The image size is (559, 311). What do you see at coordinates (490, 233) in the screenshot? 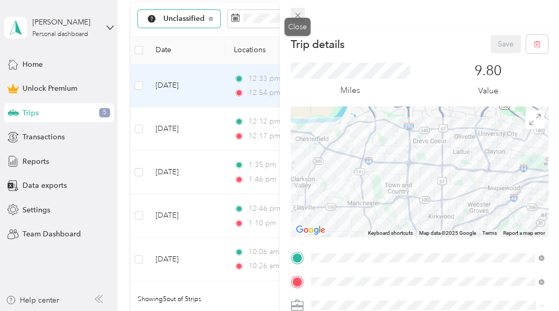
I see `a: Terms (opens in new tab)` at bounding box center [490, 233].